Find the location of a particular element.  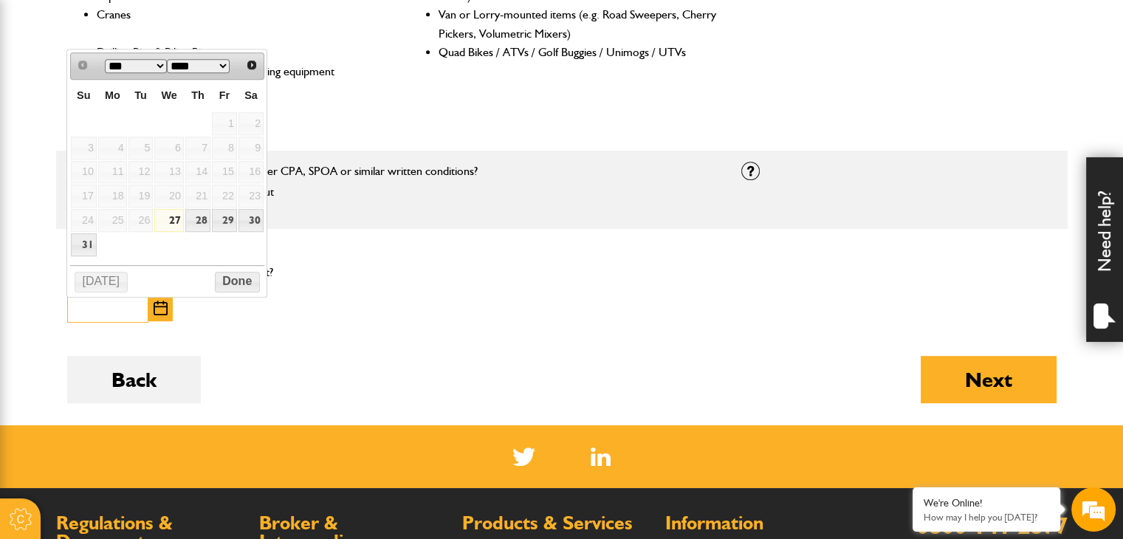

div: Minimize live chat window is located at coordinates (260, 25).